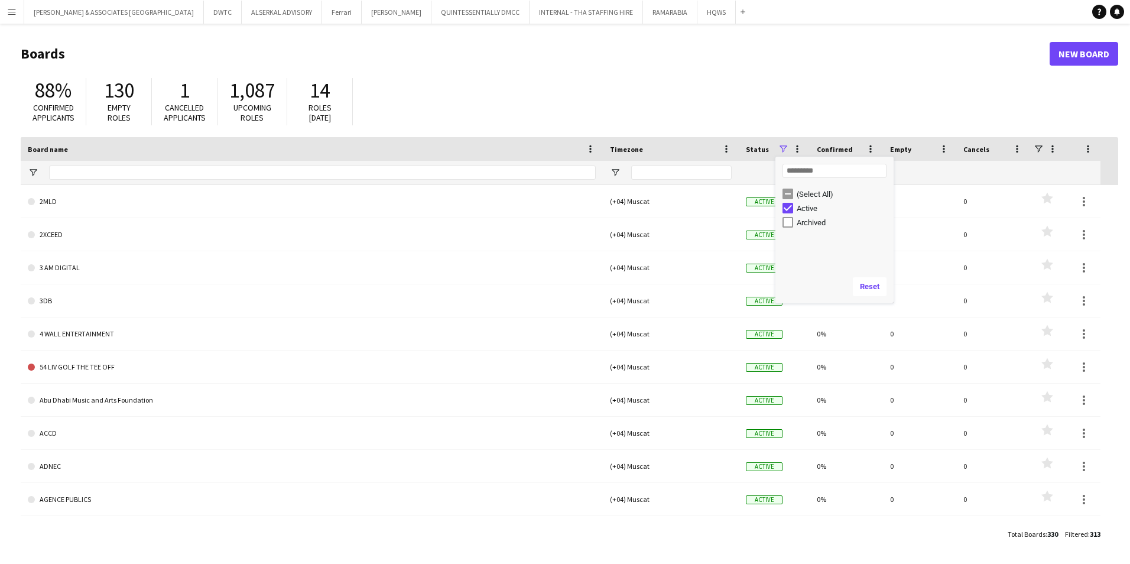  Describe the element at coordinates (223, 12) in the screenshot. I see `button: DWTC` at that location.